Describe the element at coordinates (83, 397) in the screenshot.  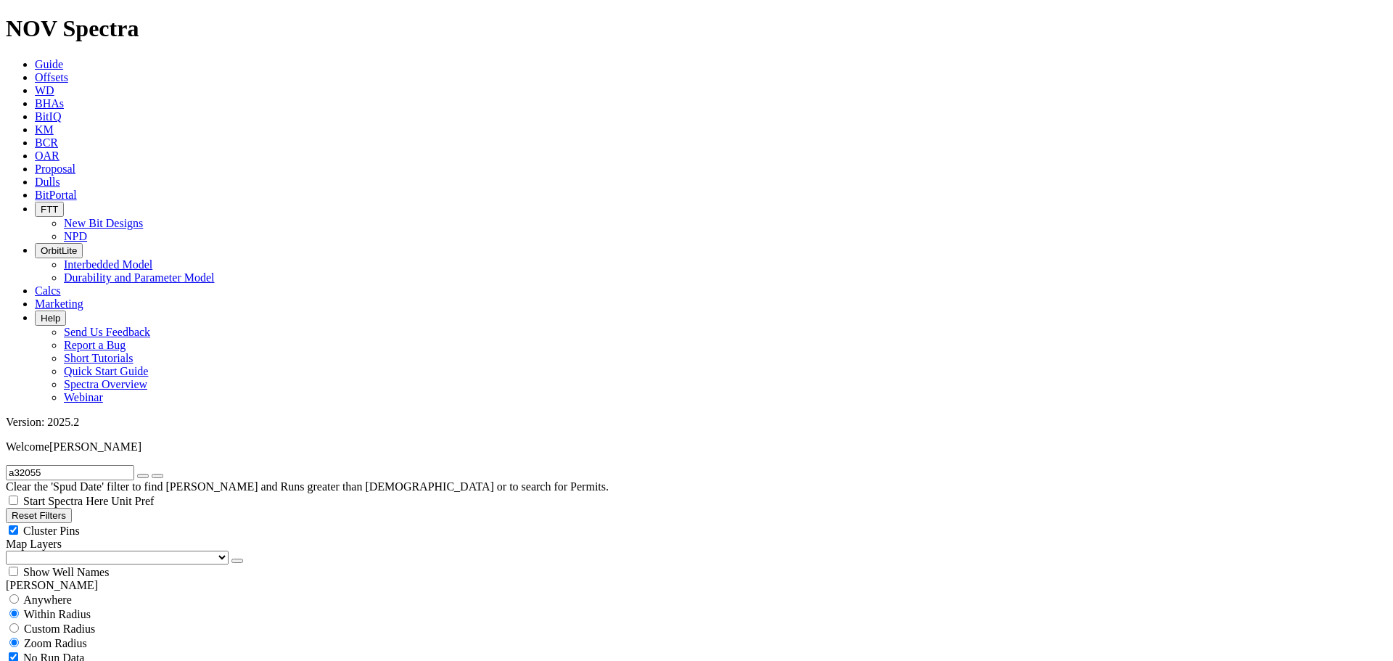
I see `a: Webinar` at that location.